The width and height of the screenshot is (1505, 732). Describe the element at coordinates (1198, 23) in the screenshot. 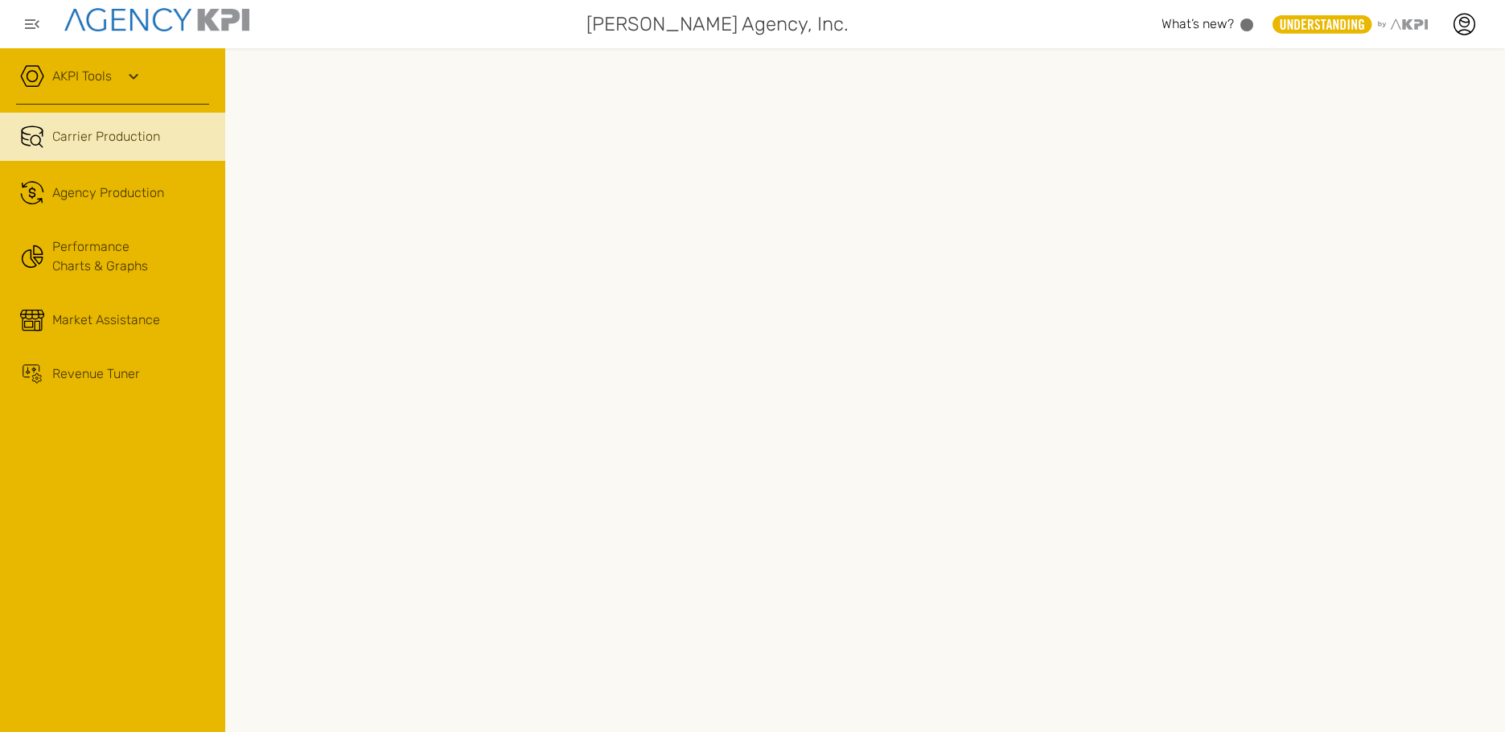

I see `span: What’s new?` at that location.